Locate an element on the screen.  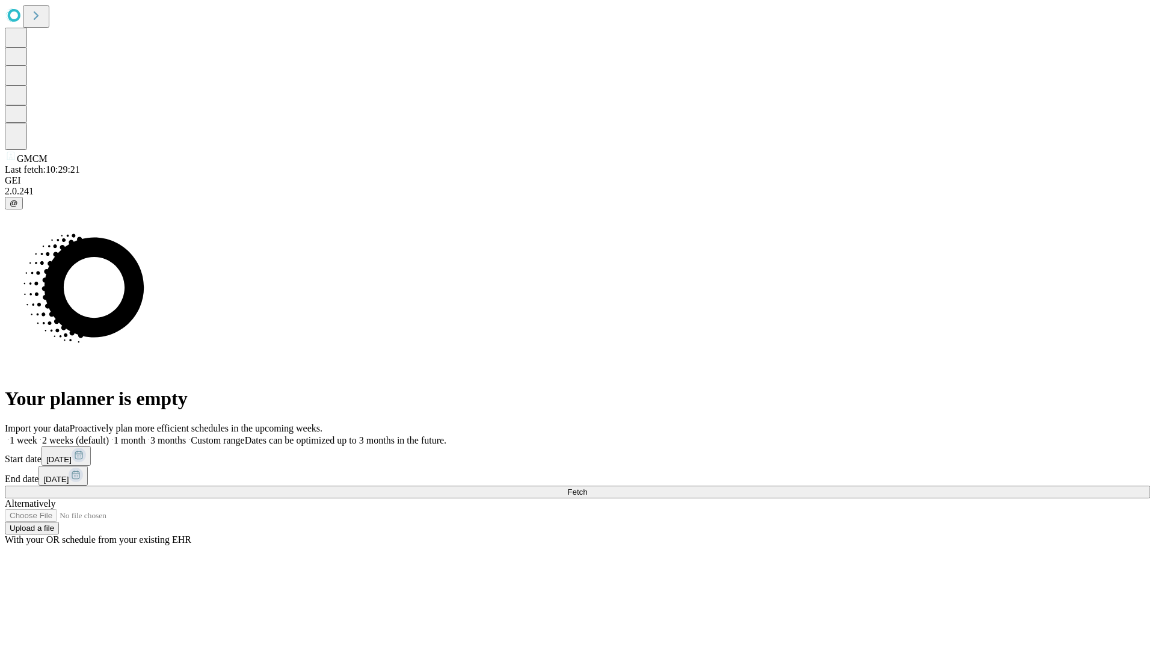
span: Custom range is located at coordinates (217, 440).